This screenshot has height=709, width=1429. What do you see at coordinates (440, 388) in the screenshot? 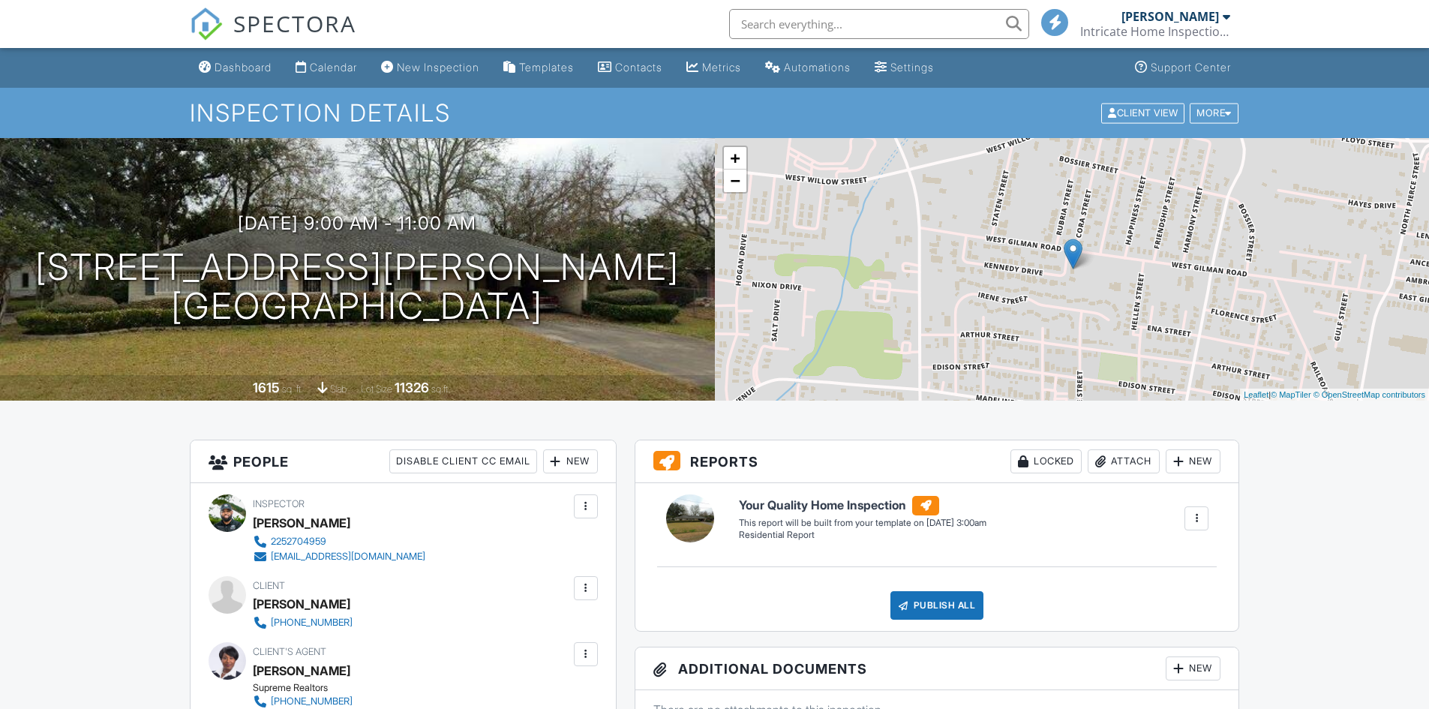
I see `span: sq.ft.` at bounding box center [440, 388].